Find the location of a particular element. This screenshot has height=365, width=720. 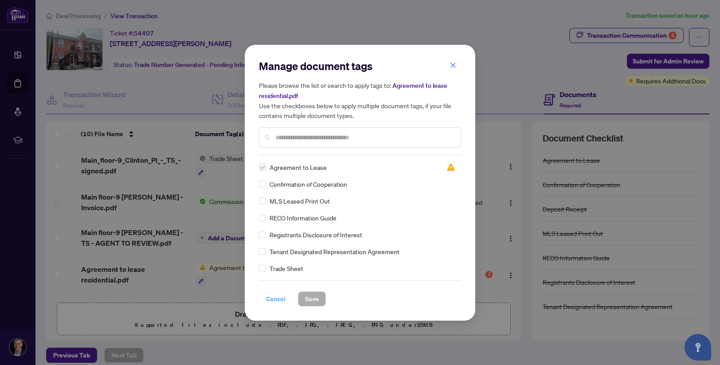

button: Open asap is located at coordinates (698, 347).